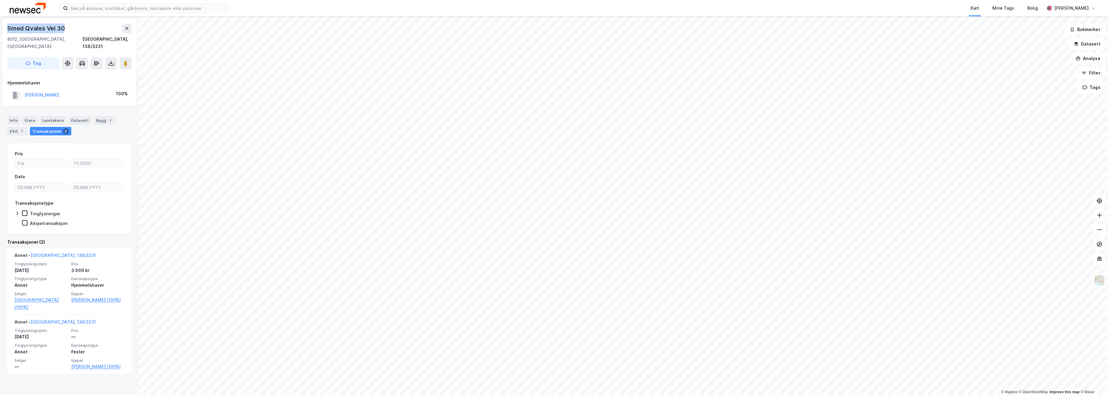 This screenshot has width=1108, height=395. Describe the element at coordinates (1087, 44) in the screenshot. I see `button: Datasett` at that location.